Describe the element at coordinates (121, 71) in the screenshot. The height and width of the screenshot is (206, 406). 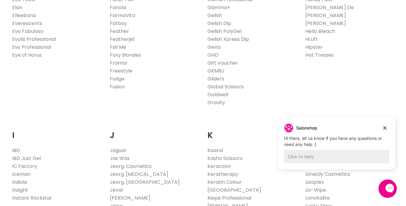
I see `a: Freestyle` at that location.